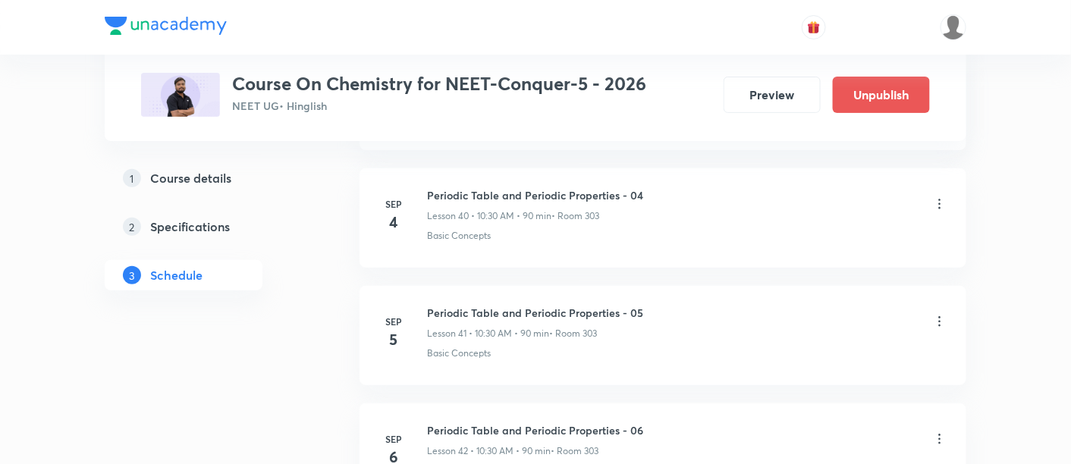 This screenshot has height=464, width=1071. What do you see at coordinates (488, 451) in the screenshot?
I see `p: Lesson 42 • 10:30 AM • 90 min` at bounding box center [488, 451].